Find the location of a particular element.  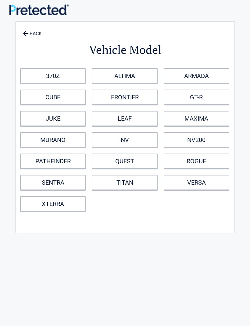

a: CUBE is located at coordinates (53, 97).